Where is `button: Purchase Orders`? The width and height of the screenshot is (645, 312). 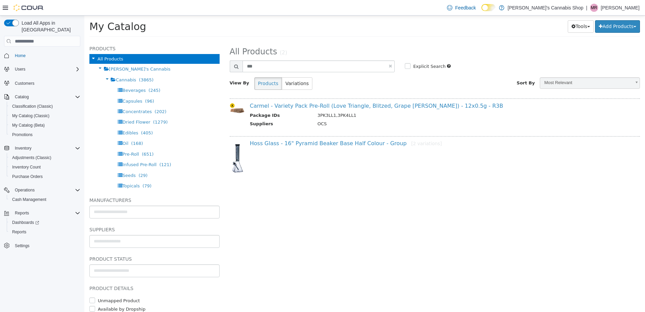
button: Purchase Orders is located at coordinates (45, 177).